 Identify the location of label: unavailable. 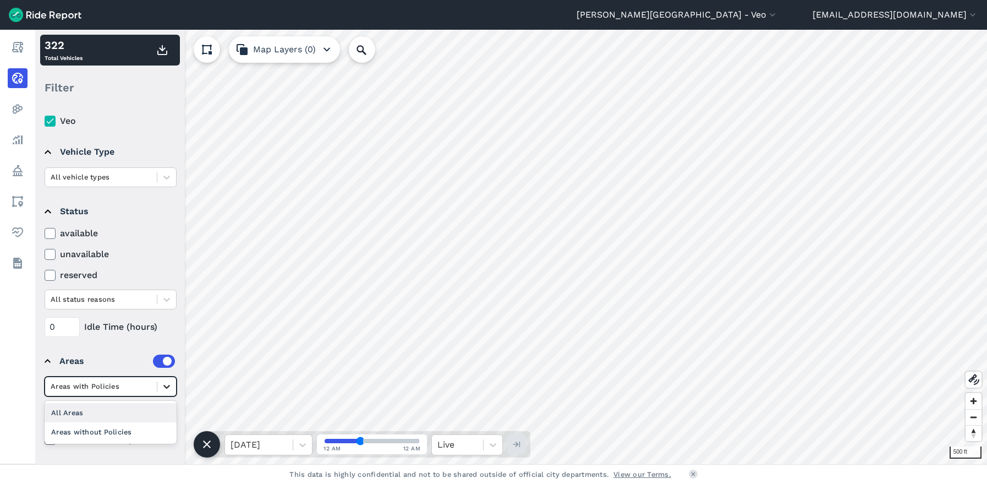
(111, 254).